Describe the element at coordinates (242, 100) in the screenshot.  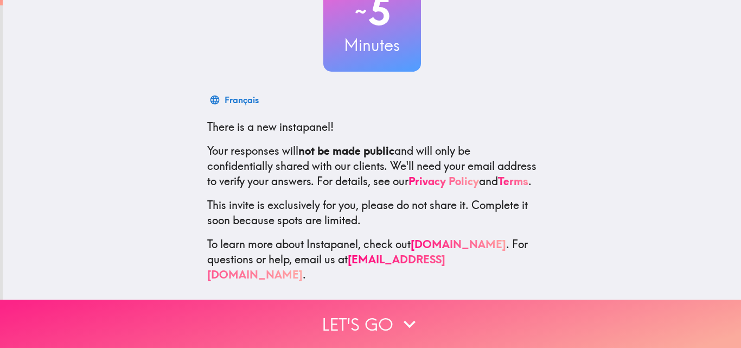
I see `div: Français` at that location.